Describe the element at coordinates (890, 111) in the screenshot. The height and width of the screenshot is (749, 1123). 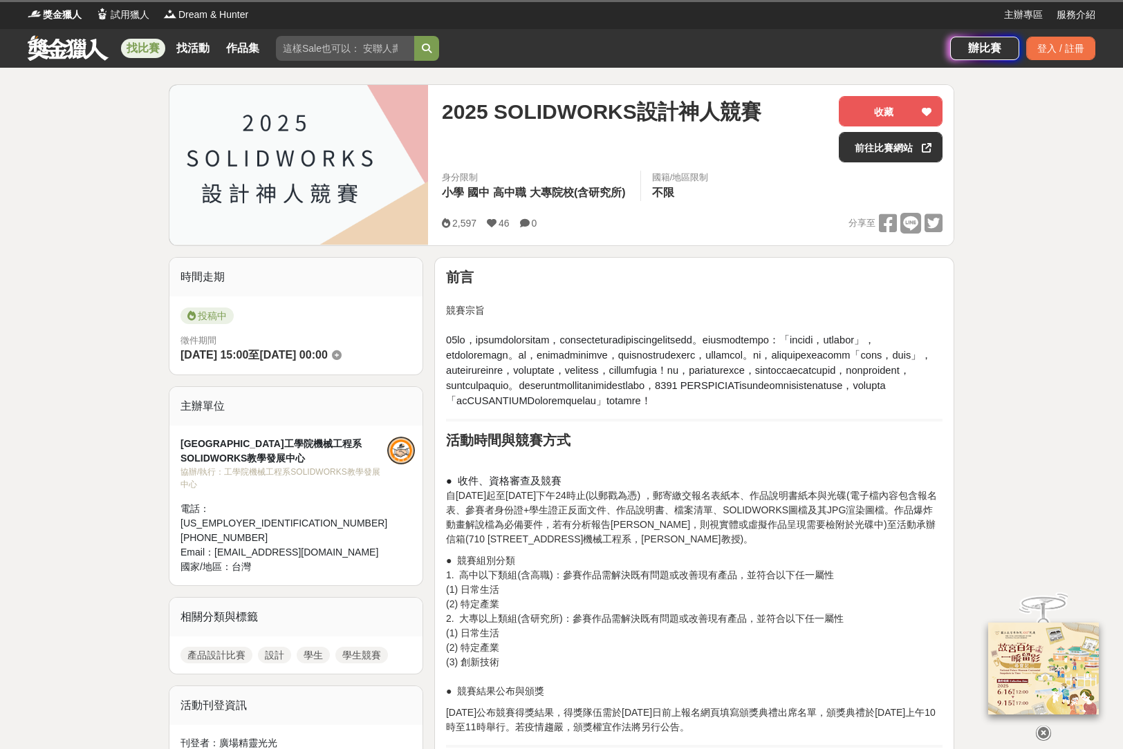
I see `button: 收藏` at that location.